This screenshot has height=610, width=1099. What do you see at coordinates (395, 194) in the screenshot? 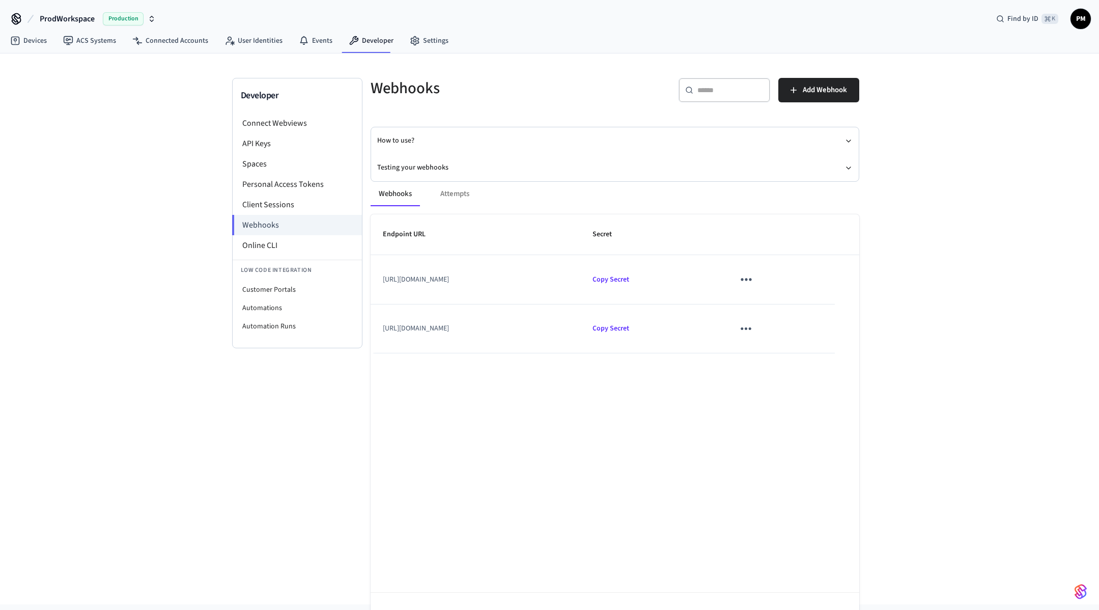
I see `button: Webhooks` at bounding box center [395, 194].